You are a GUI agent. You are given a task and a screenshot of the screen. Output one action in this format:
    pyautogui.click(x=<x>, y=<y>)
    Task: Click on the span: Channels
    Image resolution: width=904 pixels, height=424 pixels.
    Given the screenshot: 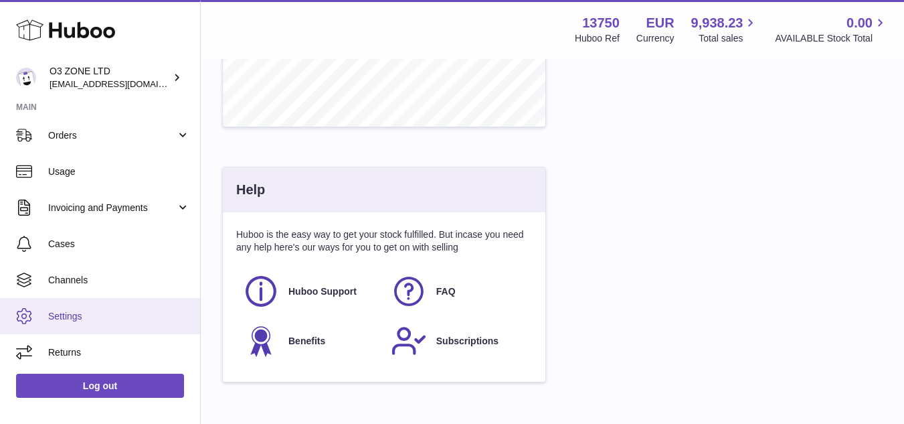 What is the action you would take?
    pyautogui.click(x=119, y=280)
    